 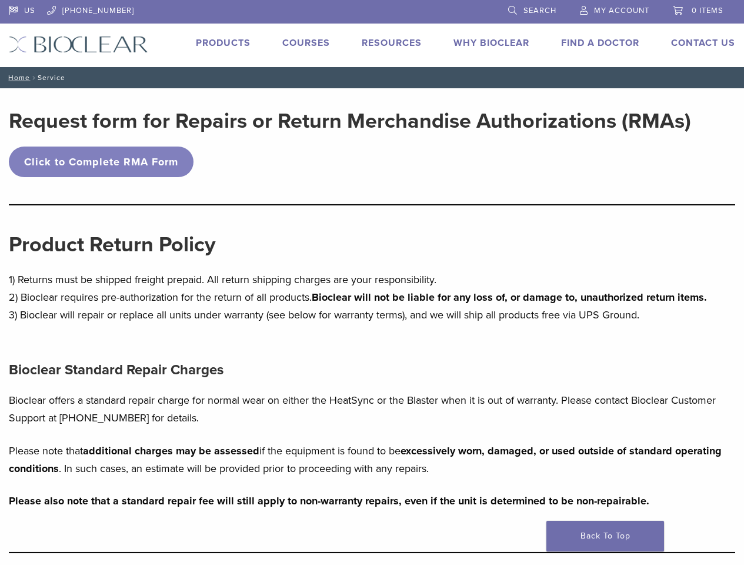 What do you see at coordinates (78, 44) in the screenshot?
I see `img: Bioclear` at bounding box center [78, 44].